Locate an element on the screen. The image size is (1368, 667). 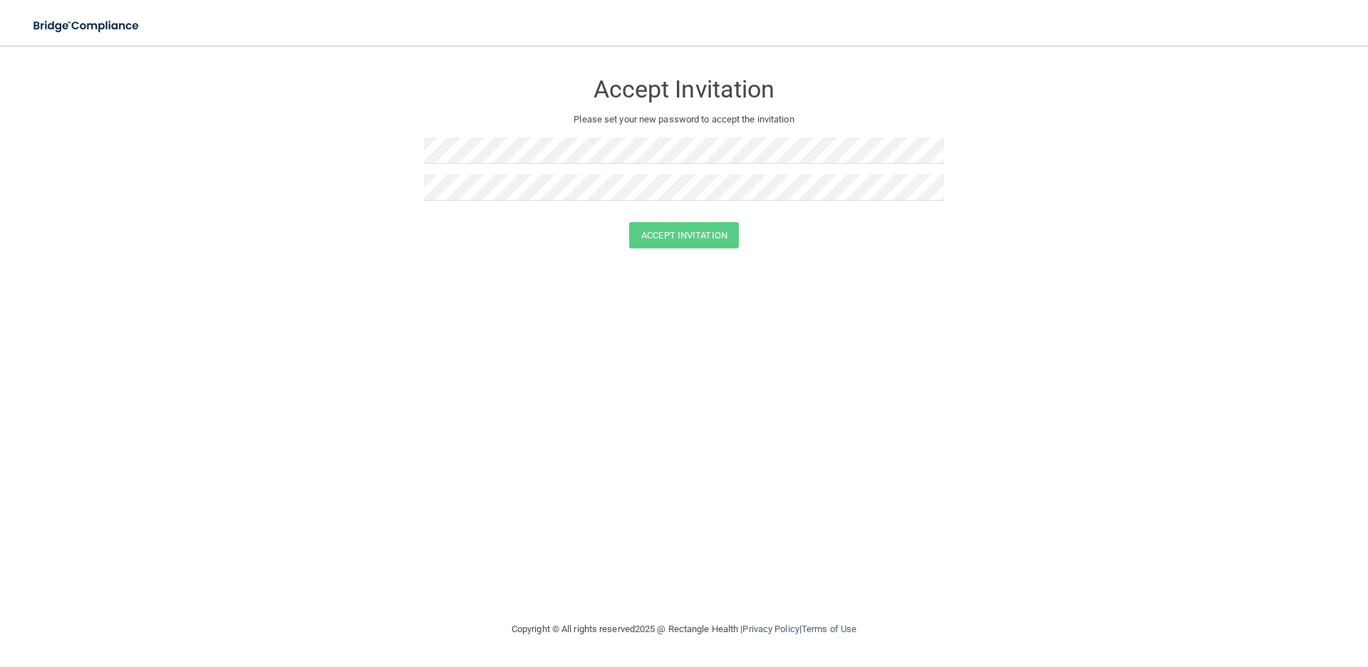
img: bridge_compliance_login_screen.278c3ca4.svg is located at coordinates (87, 26).